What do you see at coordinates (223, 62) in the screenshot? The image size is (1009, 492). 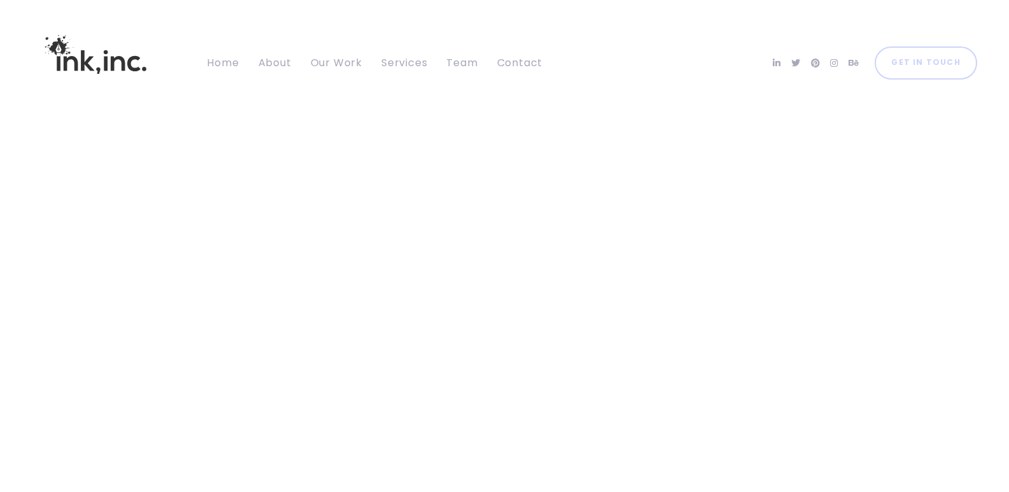 I see `span: Home` at bounding box center [223, 62].